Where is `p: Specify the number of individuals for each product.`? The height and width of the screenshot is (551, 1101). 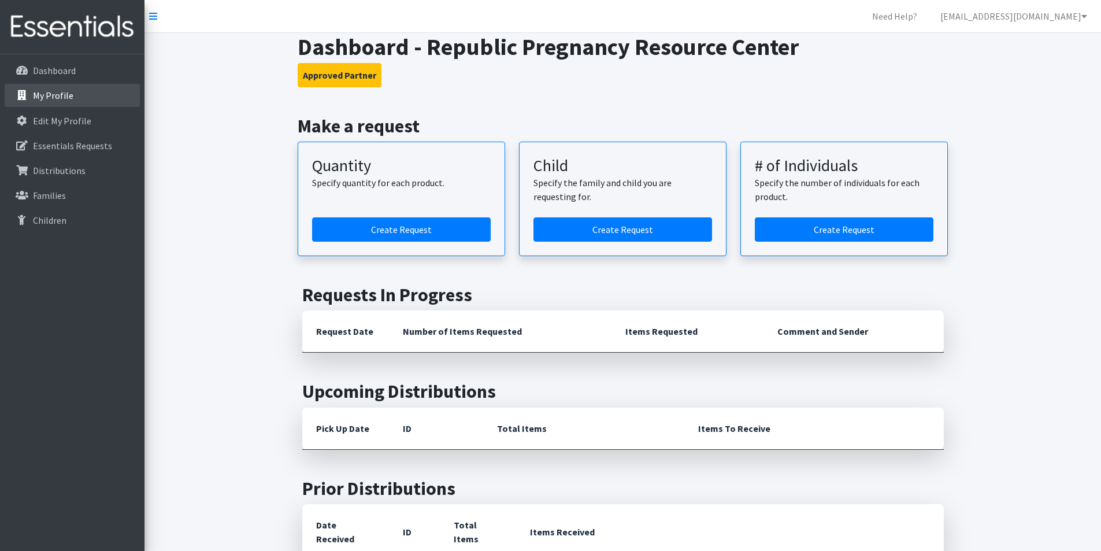 p: Specify the number of individuals for each product. is located at coordinates (844, 190).